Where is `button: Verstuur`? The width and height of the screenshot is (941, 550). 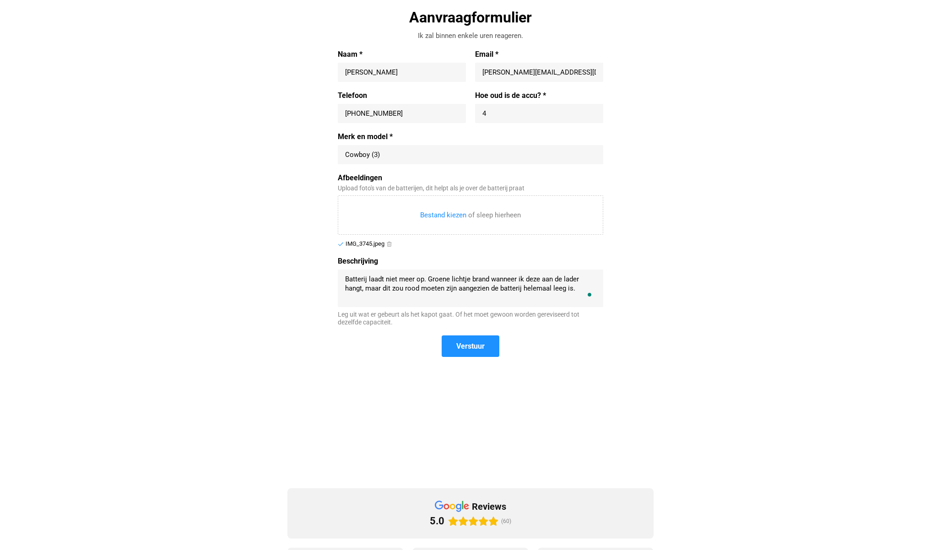
button: Verstuur is located at coordinates (471, 346).